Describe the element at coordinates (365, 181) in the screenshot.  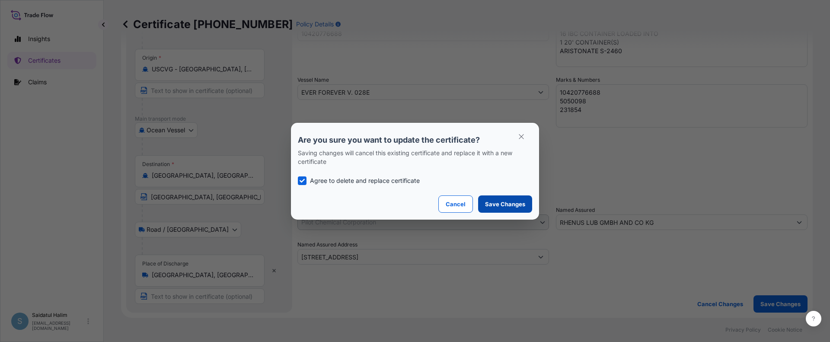
I see `p: Agree to delete and replace certificate` at that location.